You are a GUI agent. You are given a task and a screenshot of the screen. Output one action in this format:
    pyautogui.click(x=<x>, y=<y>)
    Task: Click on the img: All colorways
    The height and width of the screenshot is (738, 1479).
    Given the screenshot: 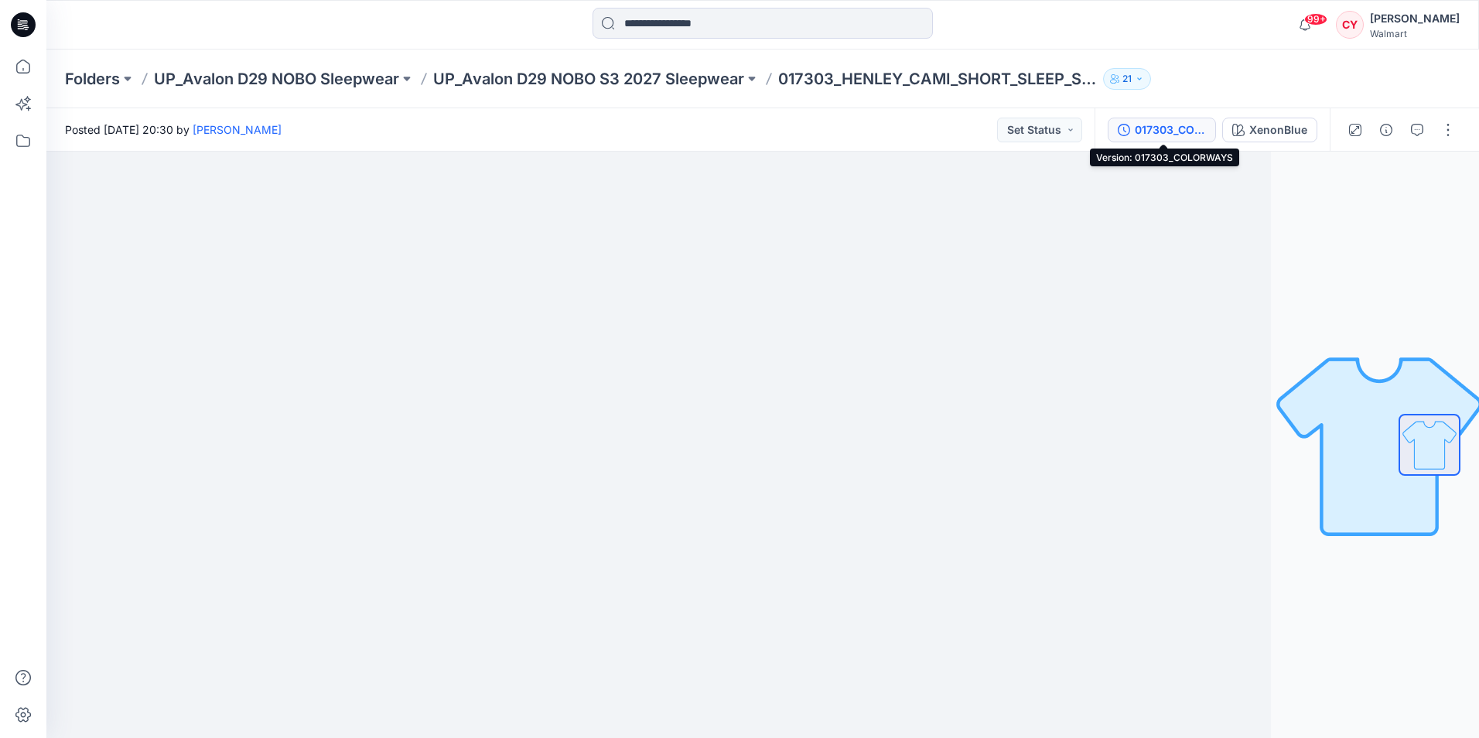 What is the action you would take?
    pyautogui.click(x=1430, y=445)
    